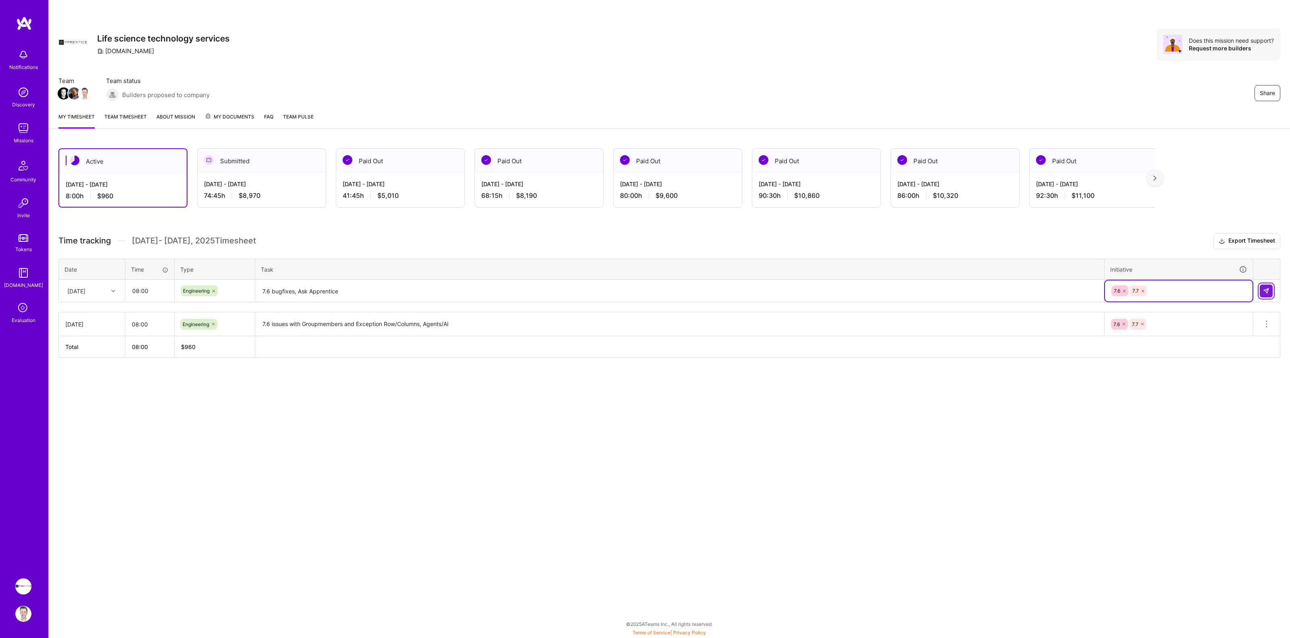 The width and height of the screenshot is (1290, 638). What do you see at coordinates (268, 120) in the screenshot?
I see `a: FAQ` at bounding box center [268, 120].